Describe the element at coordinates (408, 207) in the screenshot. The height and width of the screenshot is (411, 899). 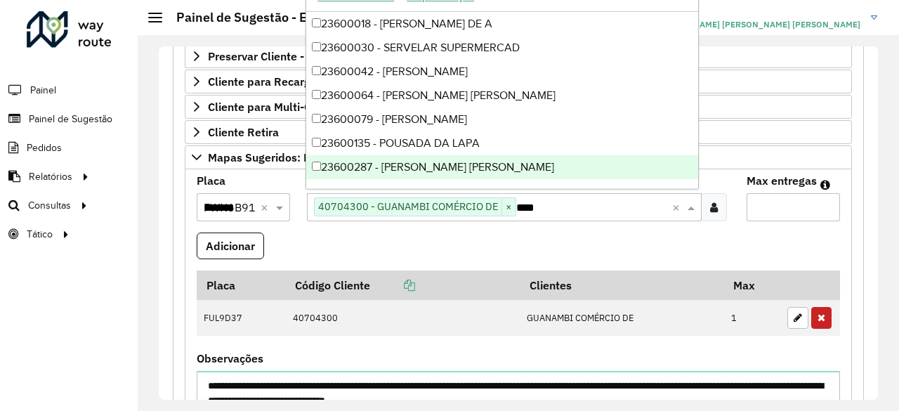
I see `span: 40704300 - GUANAMBI COMÉRCIO DE` at that location.